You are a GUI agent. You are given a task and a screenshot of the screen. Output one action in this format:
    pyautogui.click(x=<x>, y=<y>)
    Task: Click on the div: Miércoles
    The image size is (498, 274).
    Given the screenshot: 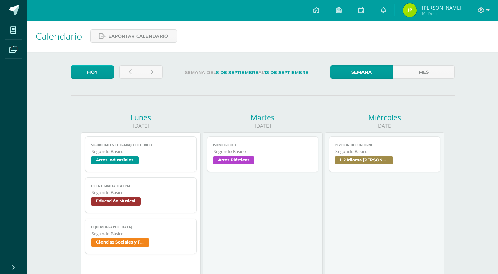 What is the action you would take?
    pyautogui.click(x=384, y=118)
    